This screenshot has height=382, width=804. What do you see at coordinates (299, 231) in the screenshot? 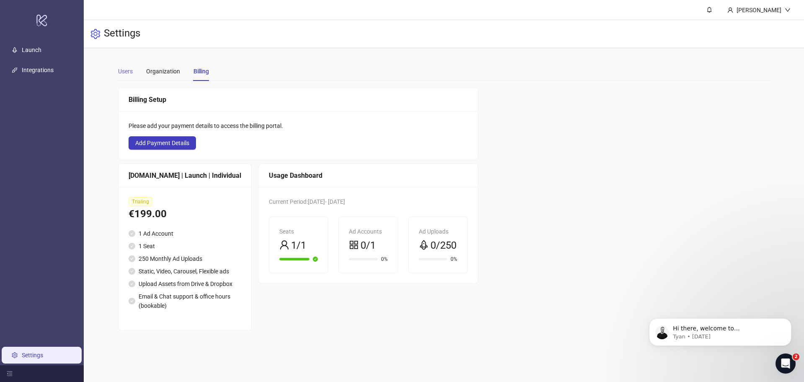
I see `div: Seats` at bounding box center [299, 231].